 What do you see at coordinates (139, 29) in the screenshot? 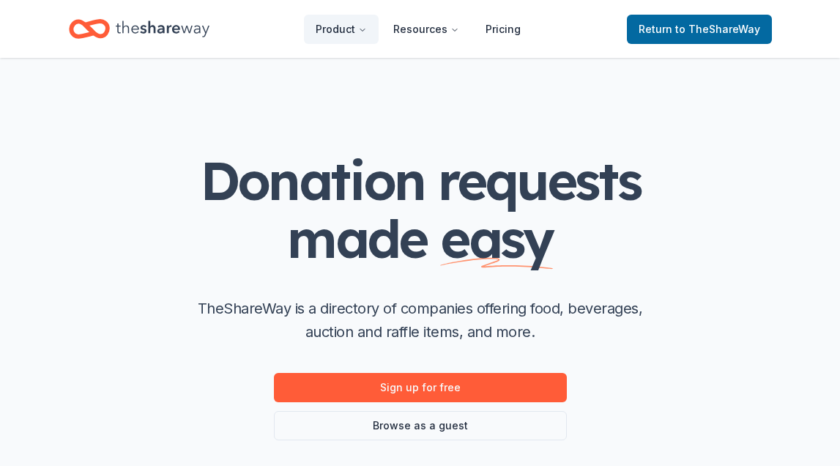
I see `a: Home` at bounding box center [139, 29].